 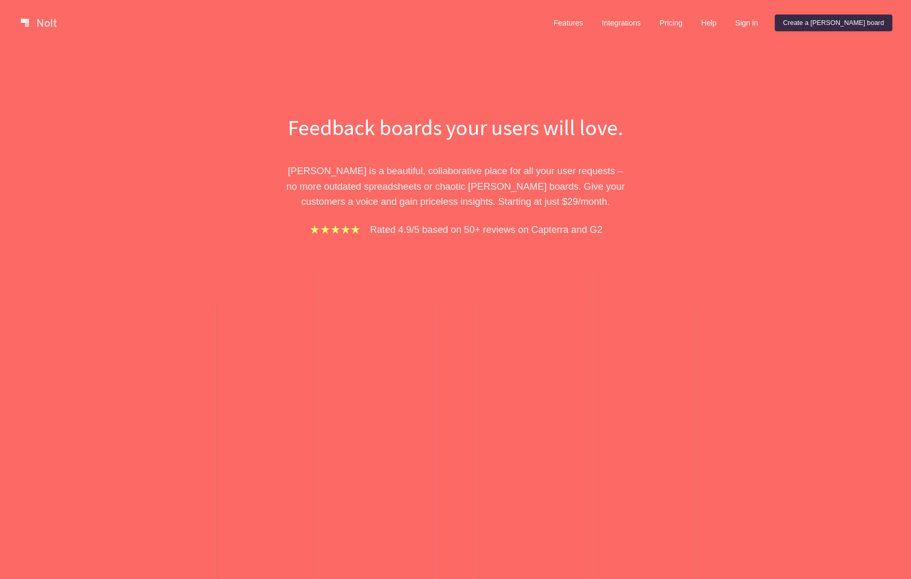 What do you see at coordinates (671, 23) in the screenshot?
I see `a: Pricing` at bounding box center [671, 23].